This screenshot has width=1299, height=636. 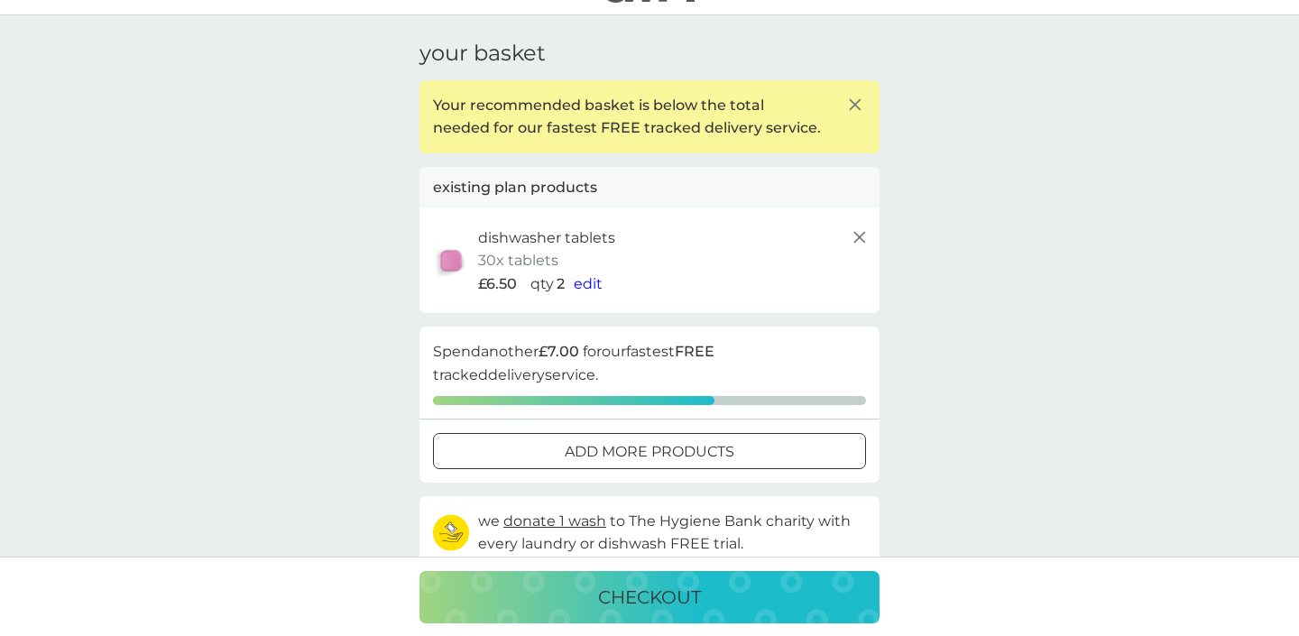 I want to click on span: edit, so click(x=588, y=283).